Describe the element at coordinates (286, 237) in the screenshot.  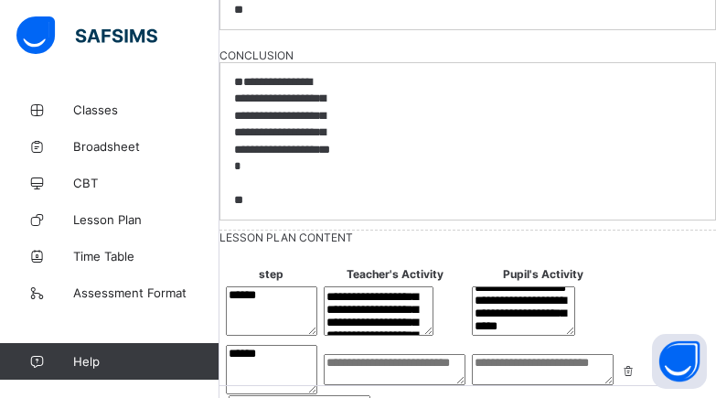
I see `span: LESSON PLAN CONTENT` at that location.